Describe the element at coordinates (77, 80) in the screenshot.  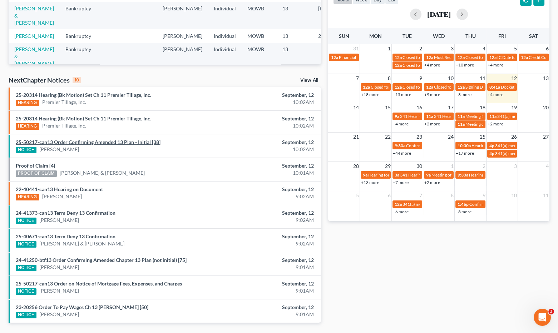
I see `div: 10` at that location.